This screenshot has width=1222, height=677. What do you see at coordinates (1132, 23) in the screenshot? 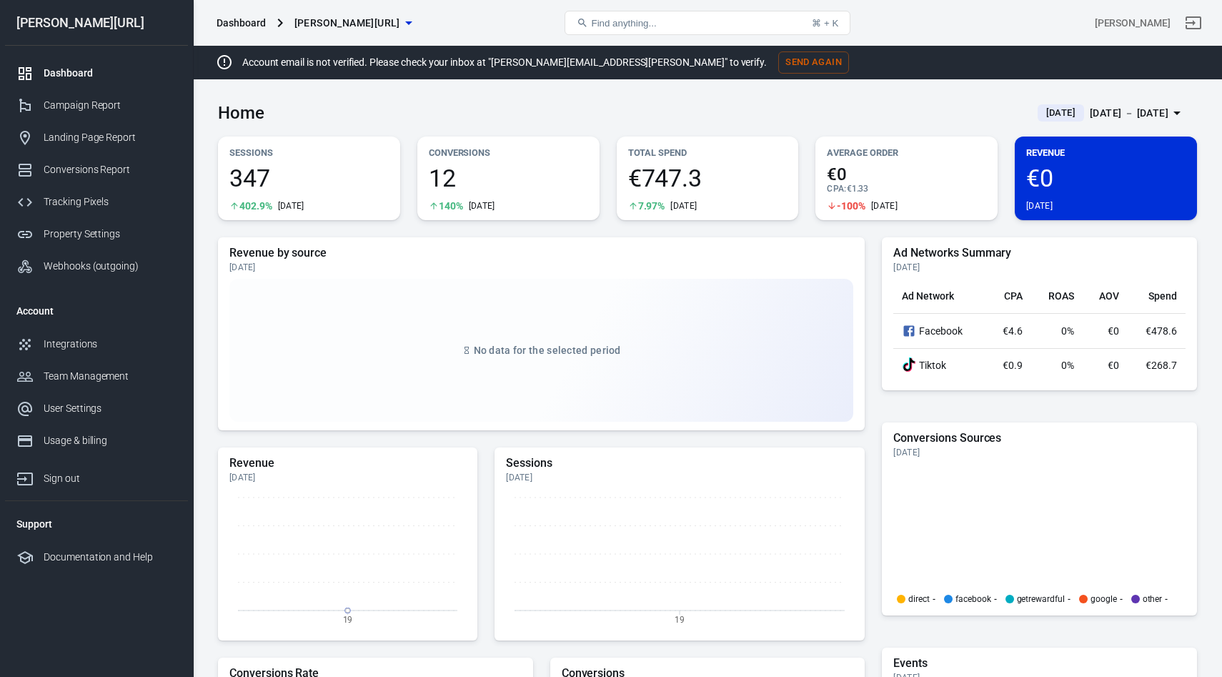
I see `div: Account id: Zo3YXUXY` at bounding box center [1132, 23].